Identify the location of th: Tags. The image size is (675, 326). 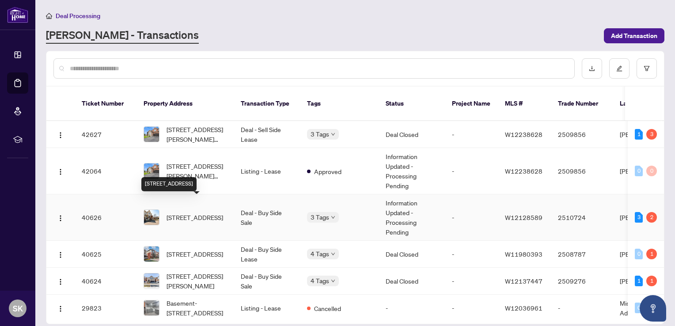
(339, 104).